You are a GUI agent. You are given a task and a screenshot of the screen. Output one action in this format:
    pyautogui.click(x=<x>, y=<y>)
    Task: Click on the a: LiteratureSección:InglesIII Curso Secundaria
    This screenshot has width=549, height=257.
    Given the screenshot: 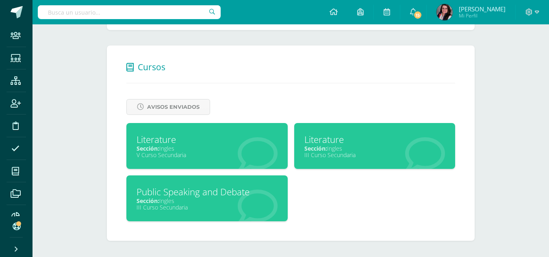 What is the action you would take?
    pyautogui.click(x=375, y=146)
    